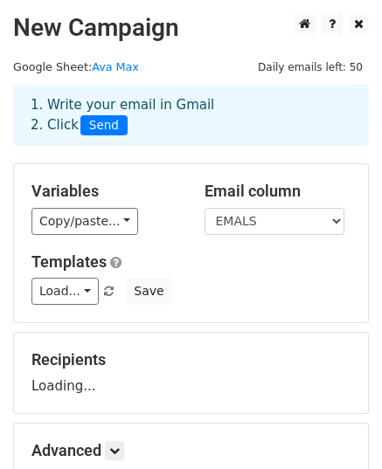 Image resolution: width=382 pixels, height=469 pixels. What do you see at coordinates (115, 66) in the screenshot?
I see `a: Ava Max` at bounding box center [115, 66].